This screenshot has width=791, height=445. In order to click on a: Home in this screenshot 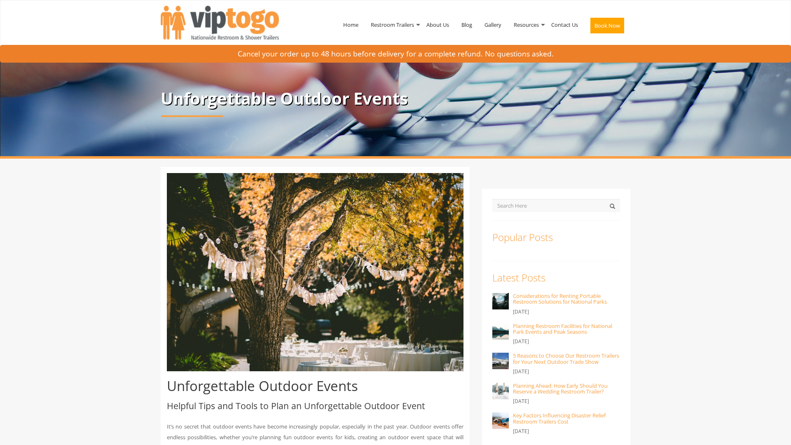, I will do `click(351, 25)`.